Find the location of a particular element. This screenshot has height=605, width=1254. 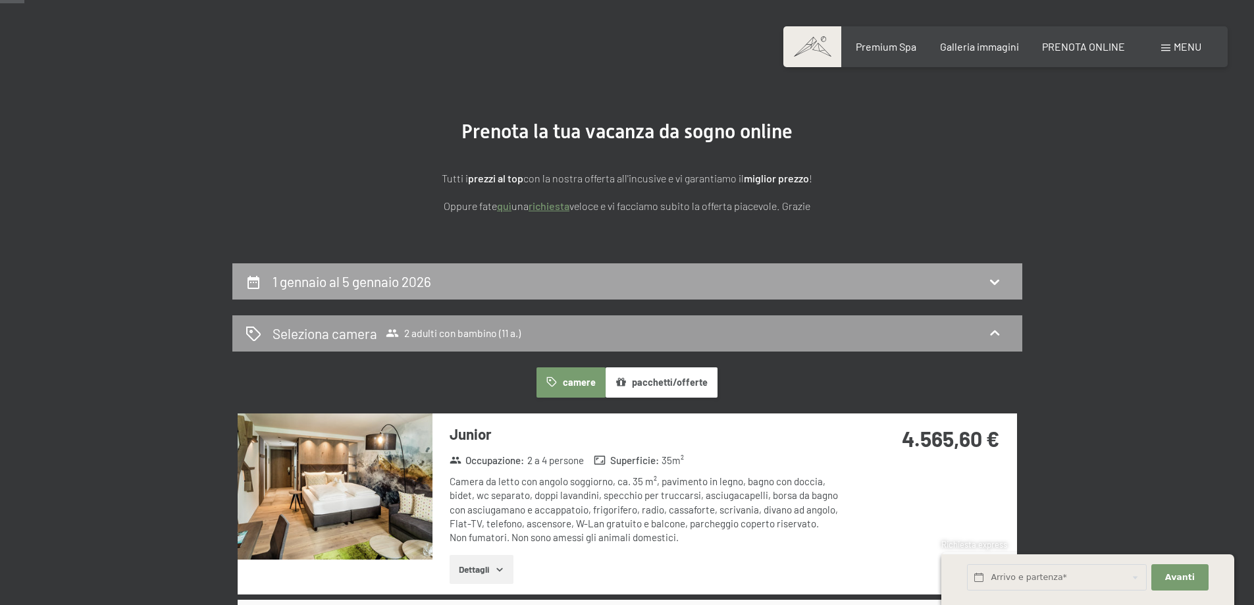

h3: Junior is located at coordinates (645, 434).